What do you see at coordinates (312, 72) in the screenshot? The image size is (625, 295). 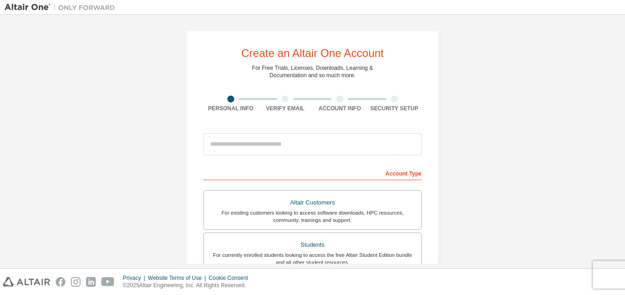 I see `div: For Free Trials, Licenses, Downloads, Learning & Documentation and so much more.` at bounding box center [312, 72].